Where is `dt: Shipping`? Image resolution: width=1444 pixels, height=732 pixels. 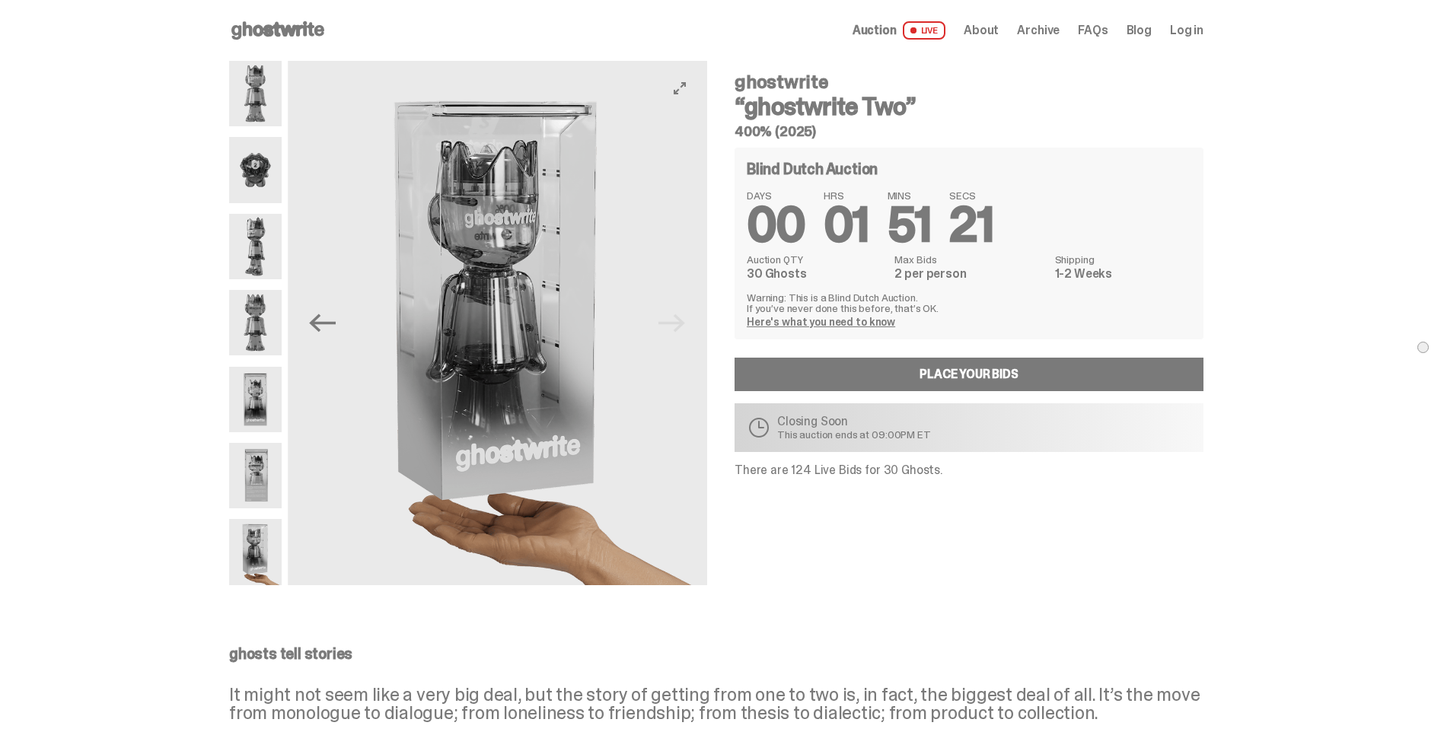 dt: Shipping is located at coordinates (1123, 260).